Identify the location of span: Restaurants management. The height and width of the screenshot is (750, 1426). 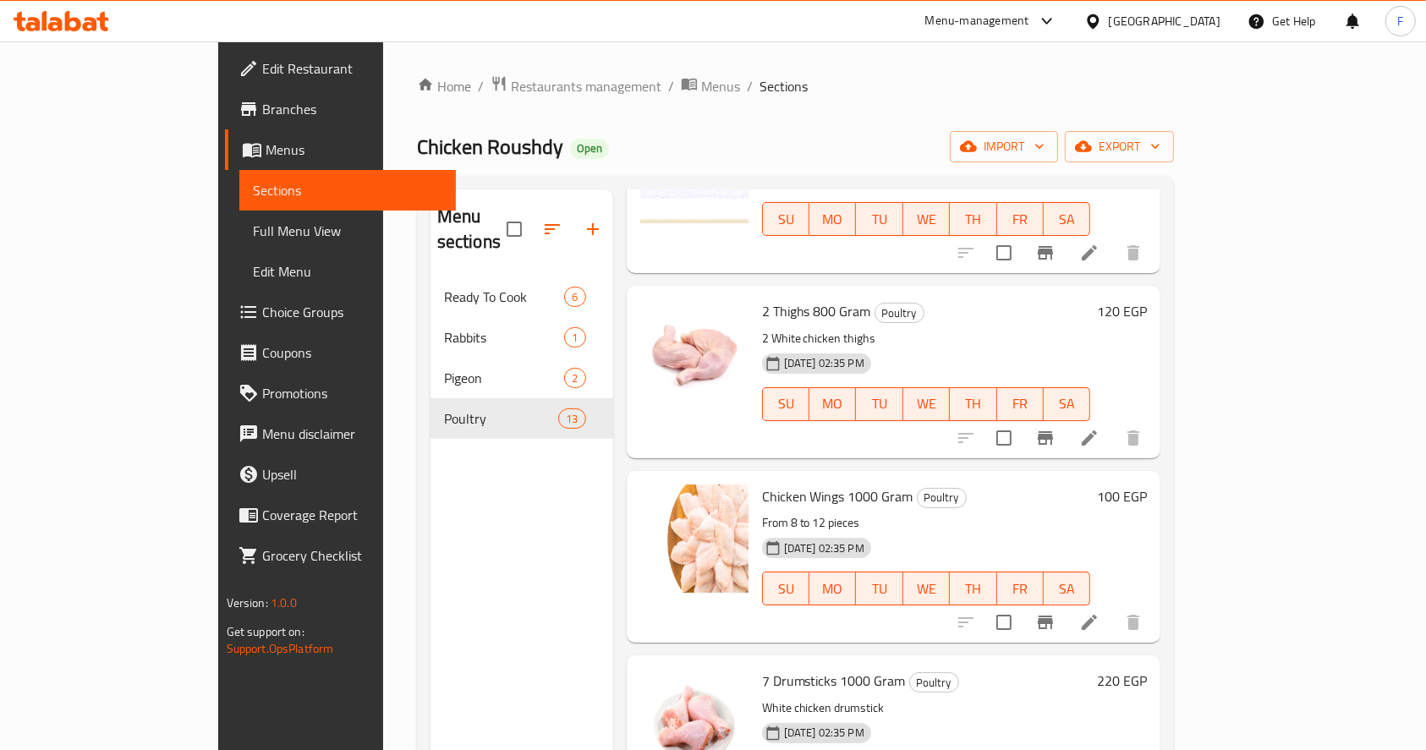
(586, 86).